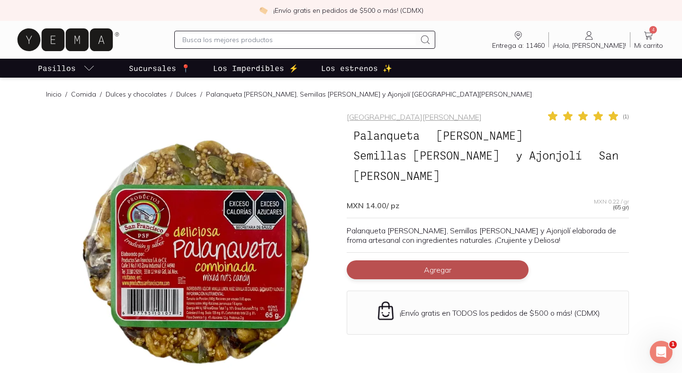 Image resolution: width=682 pixels, height=373 pixels. What do you see at coordinates (357, 68) in the screenshot?
I see `p: Los estrenos ✨` at bounding box center [357, 68].